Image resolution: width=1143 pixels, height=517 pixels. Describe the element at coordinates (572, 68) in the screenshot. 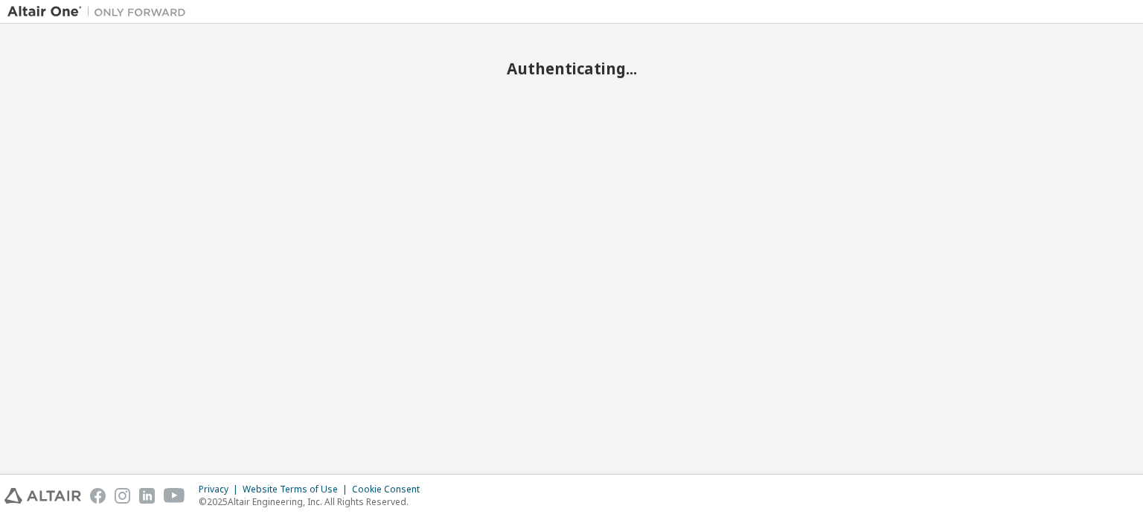

I see `h2: Authenticating...` at that location.